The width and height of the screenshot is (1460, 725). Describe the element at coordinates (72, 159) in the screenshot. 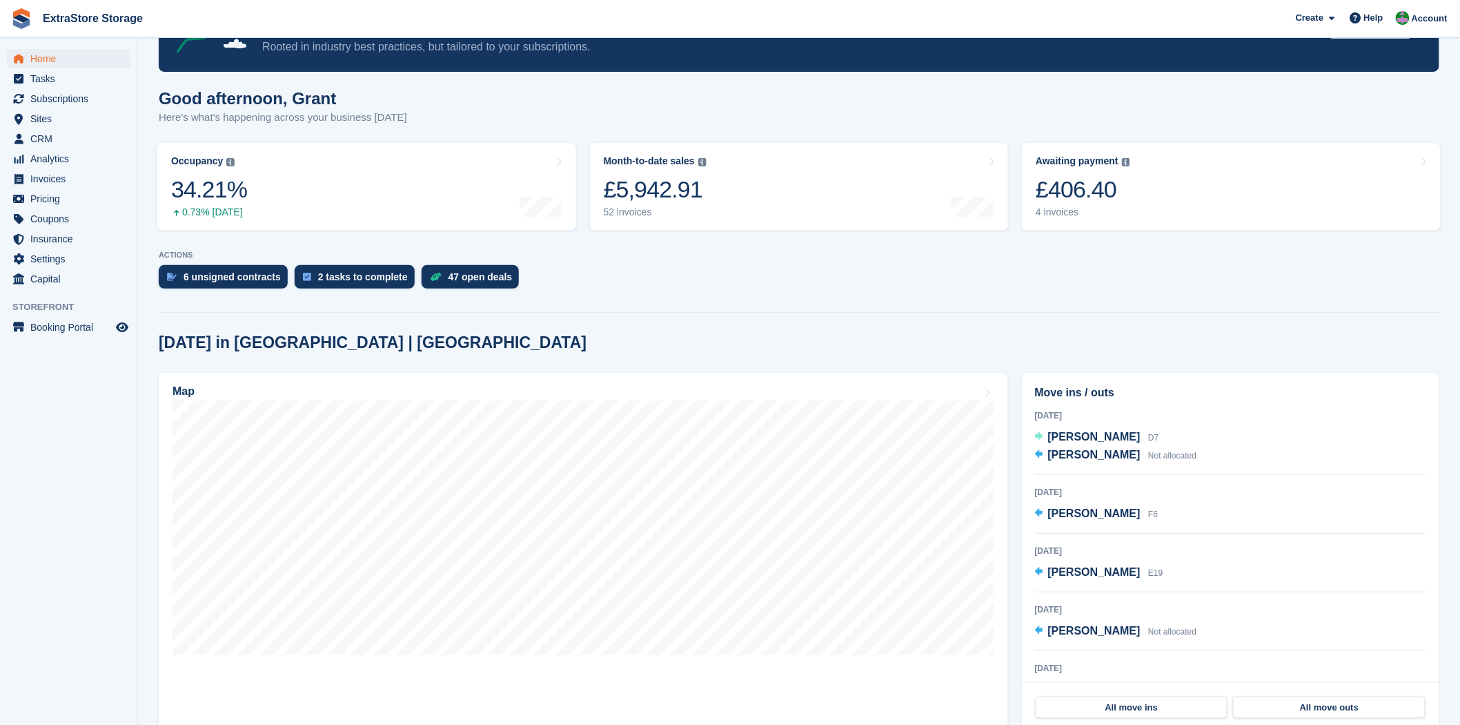

I see `span: Analytics` at that location.